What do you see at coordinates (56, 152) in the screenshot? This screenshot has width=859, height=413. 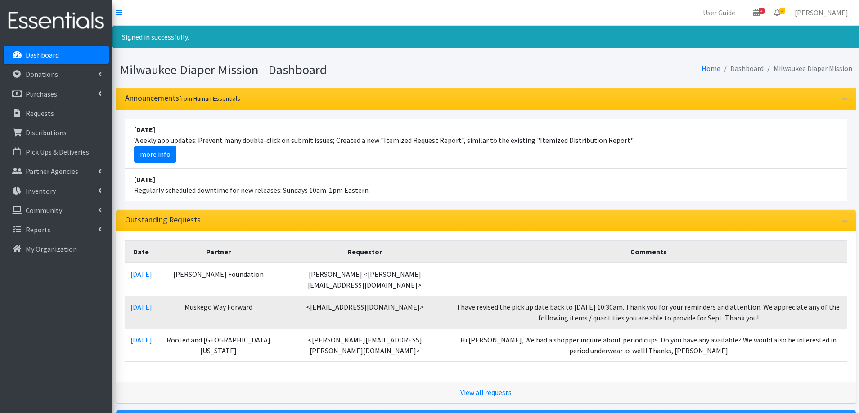 I see `a: Pick Ups & Deliveries` at bounding box center [56, 152].